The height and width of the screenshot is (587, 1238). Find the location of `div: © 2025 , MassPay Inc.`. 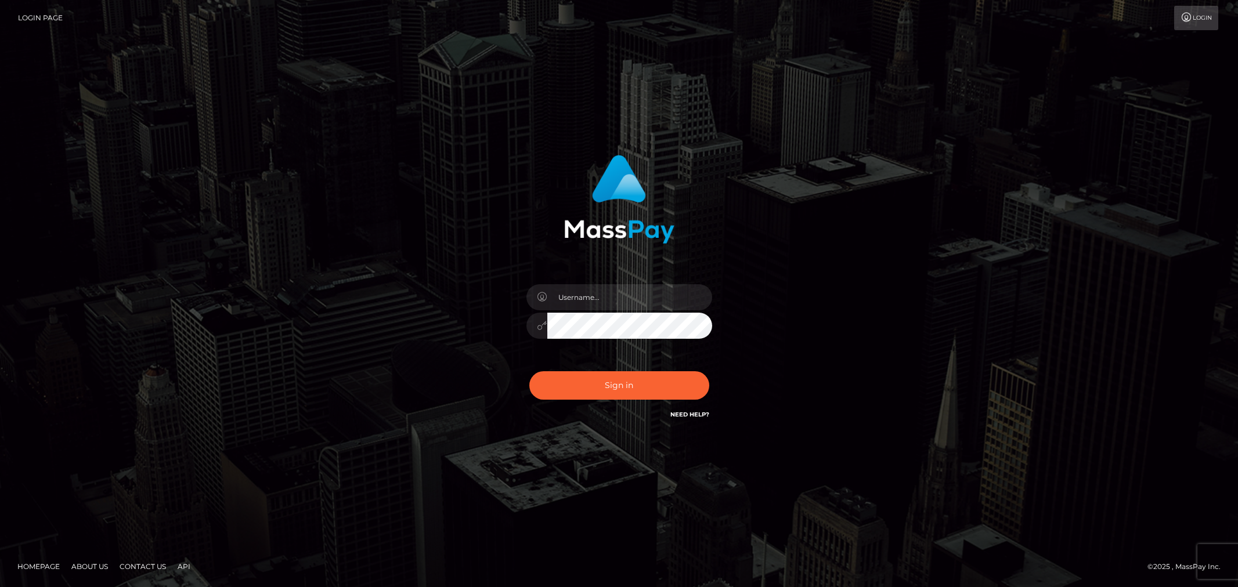

div: © 2025 , MassPay Inc. is located at coordinates (1188, 567).